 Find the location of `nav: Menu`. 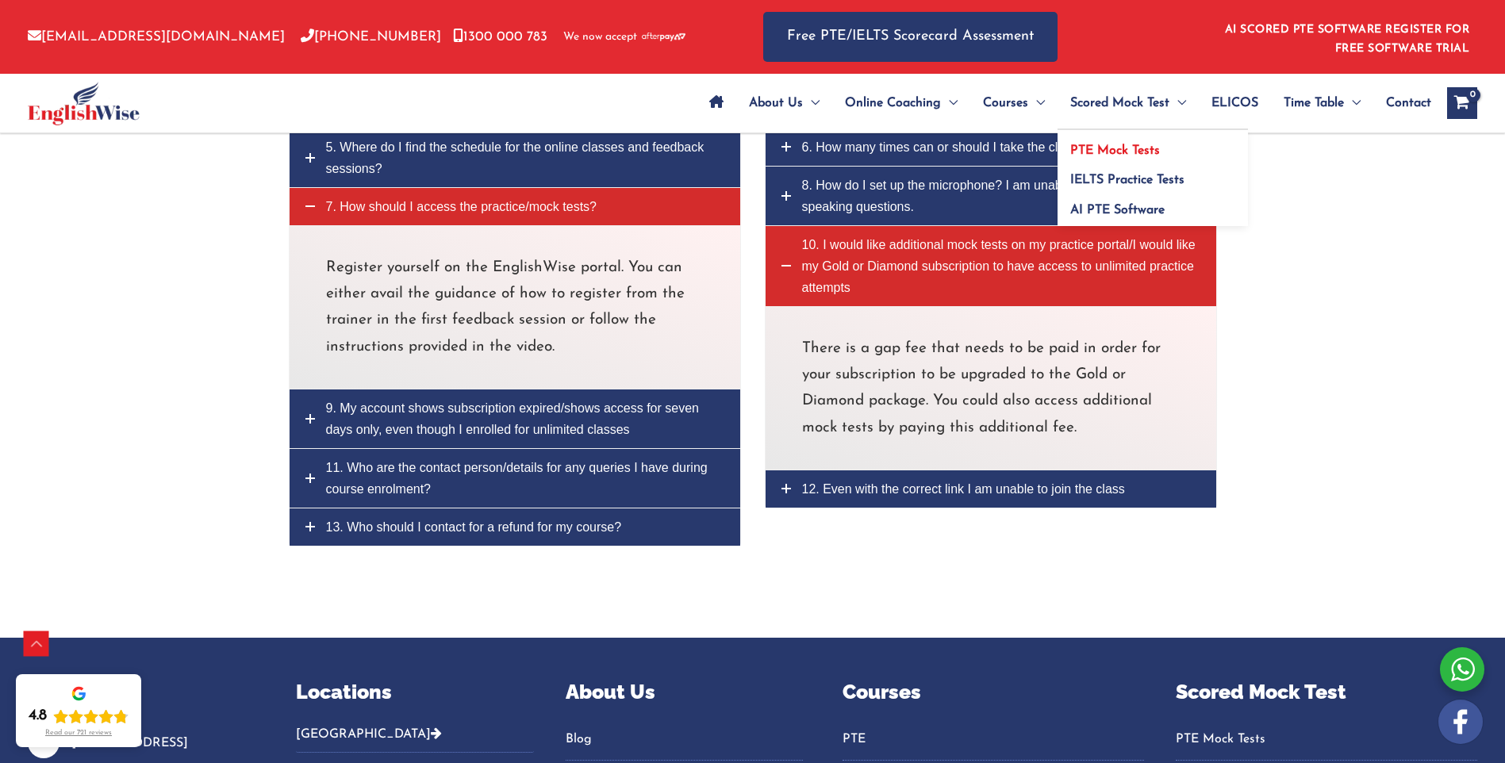

nav: Menu is located at coordinates (993, 743).